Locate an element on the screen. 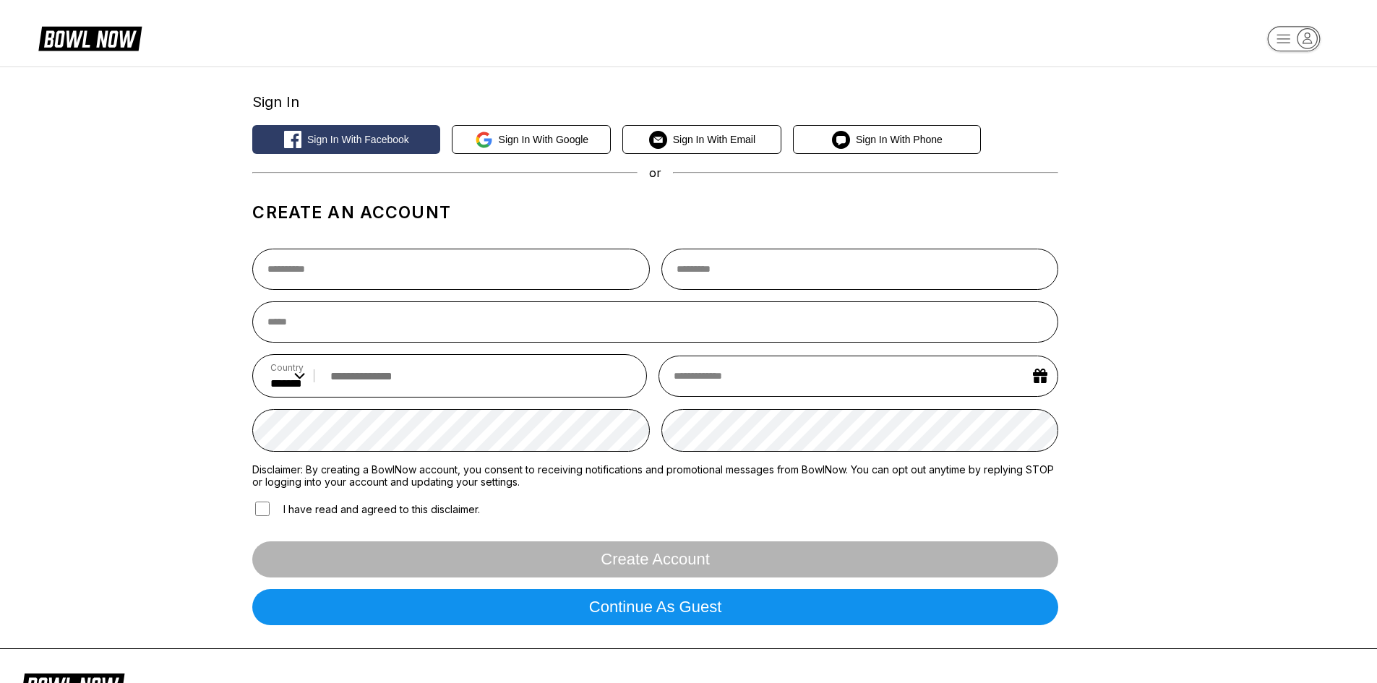 The image size is (1377, 683). span: Sign in with Facebook is located at coordinates (358, 140).